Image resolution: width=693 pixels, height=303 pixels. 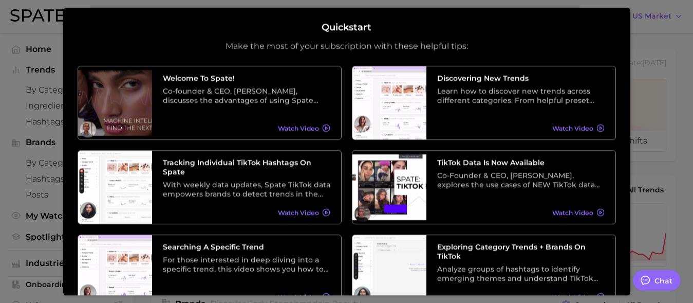 I want to click on h3: Discovering New Trends, so click(x=521, y=78).